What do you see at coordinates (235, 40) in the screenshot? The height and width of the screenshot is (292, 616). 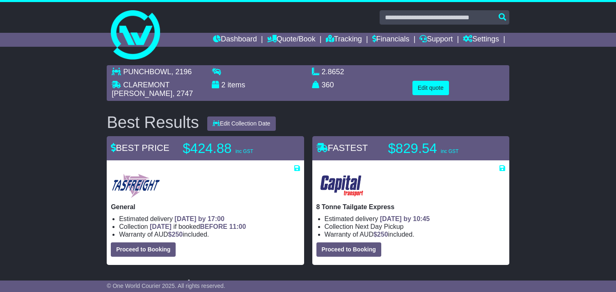 I see `a: Dashboard` at bounding box center [235, 40].